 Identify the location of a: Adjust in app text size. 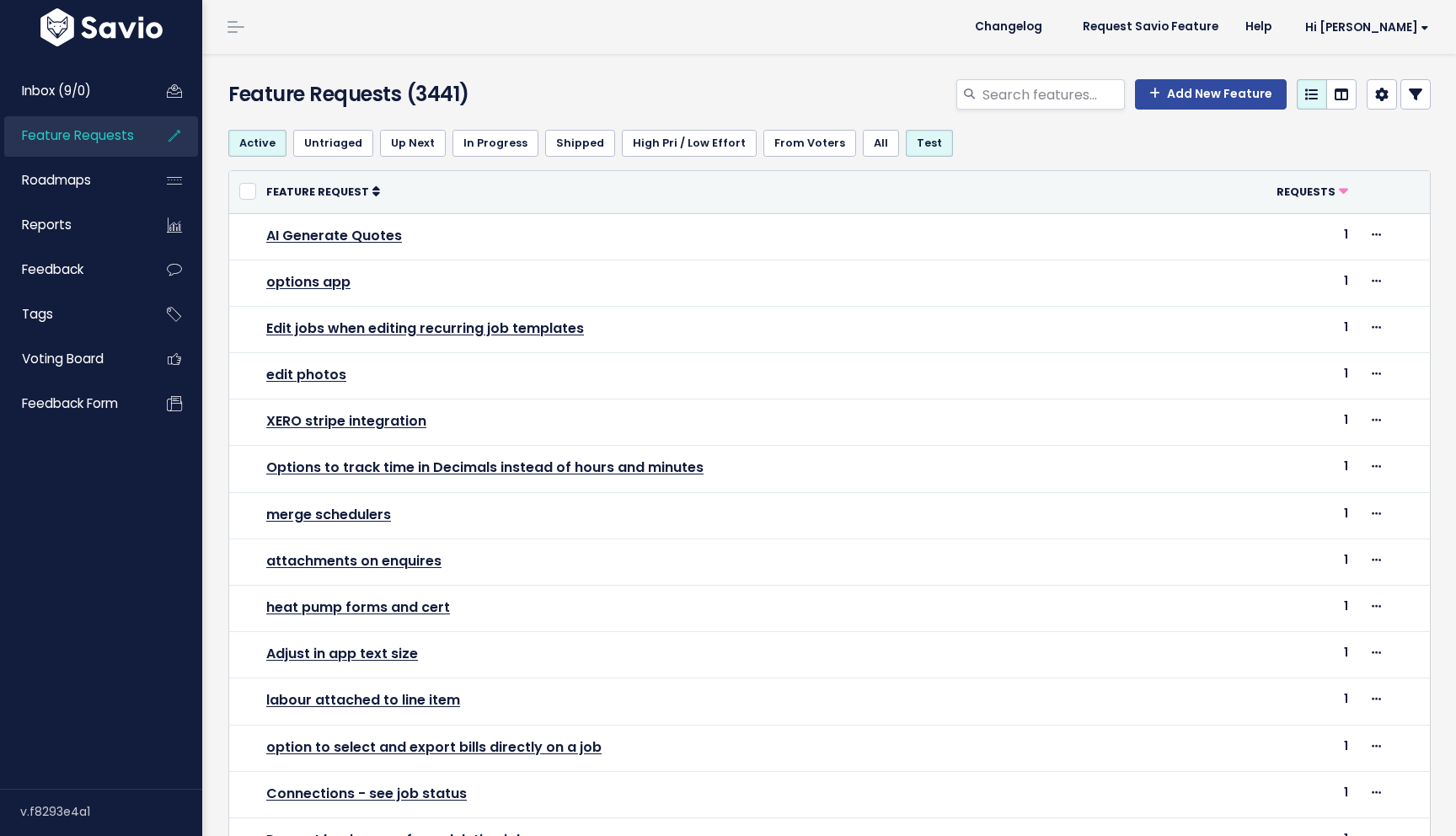
(342, 653).